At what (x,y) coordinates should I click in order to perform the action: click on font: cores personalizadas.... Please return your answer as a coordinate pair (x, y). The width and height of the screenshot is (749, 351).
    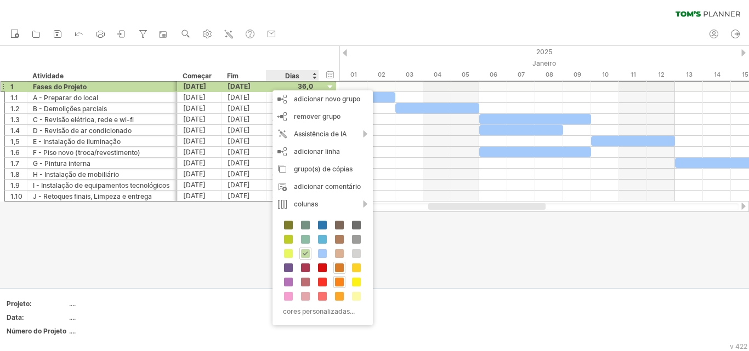
    Looking at the image, I should click on (318, 311).